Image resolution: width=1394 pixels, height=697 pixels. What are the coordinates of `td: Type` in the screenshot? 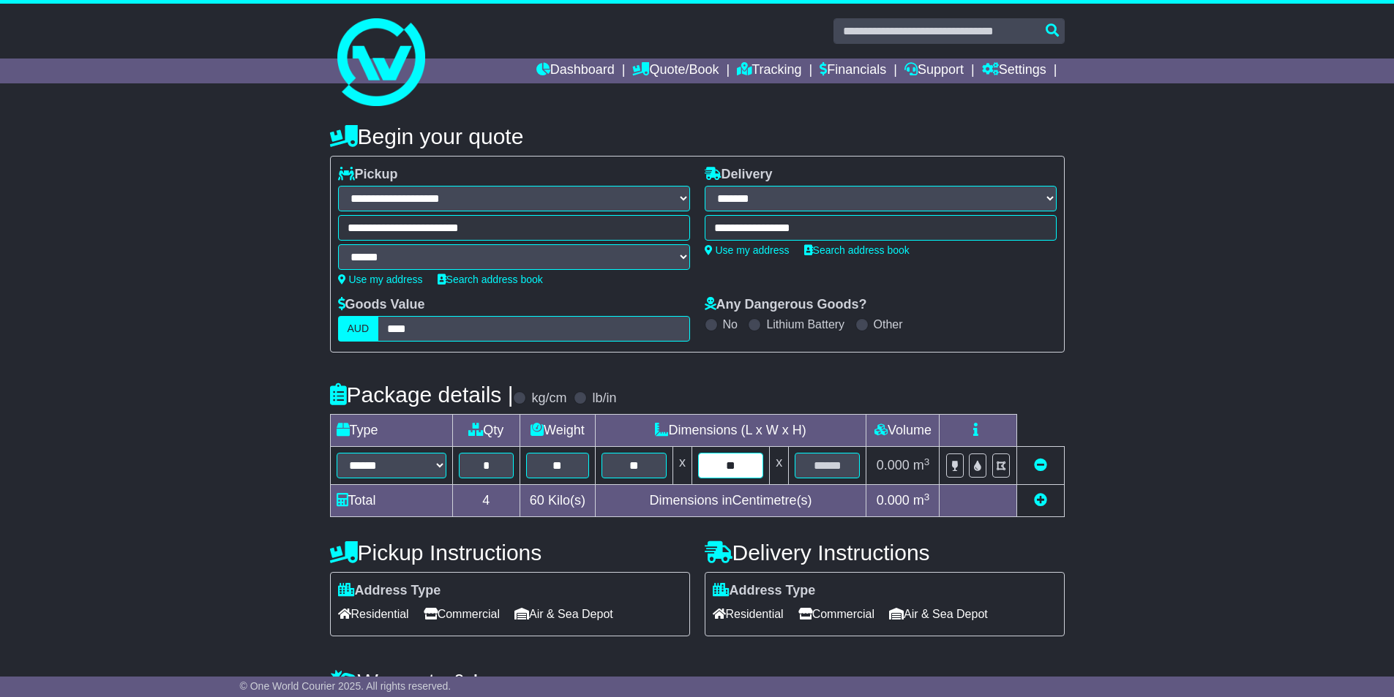 It's located at (391, 431).